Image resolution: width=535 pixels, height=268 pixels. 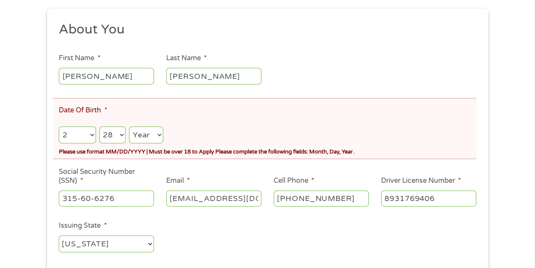 I want to click on label: Cell Phone, so click(x=294, y=180).